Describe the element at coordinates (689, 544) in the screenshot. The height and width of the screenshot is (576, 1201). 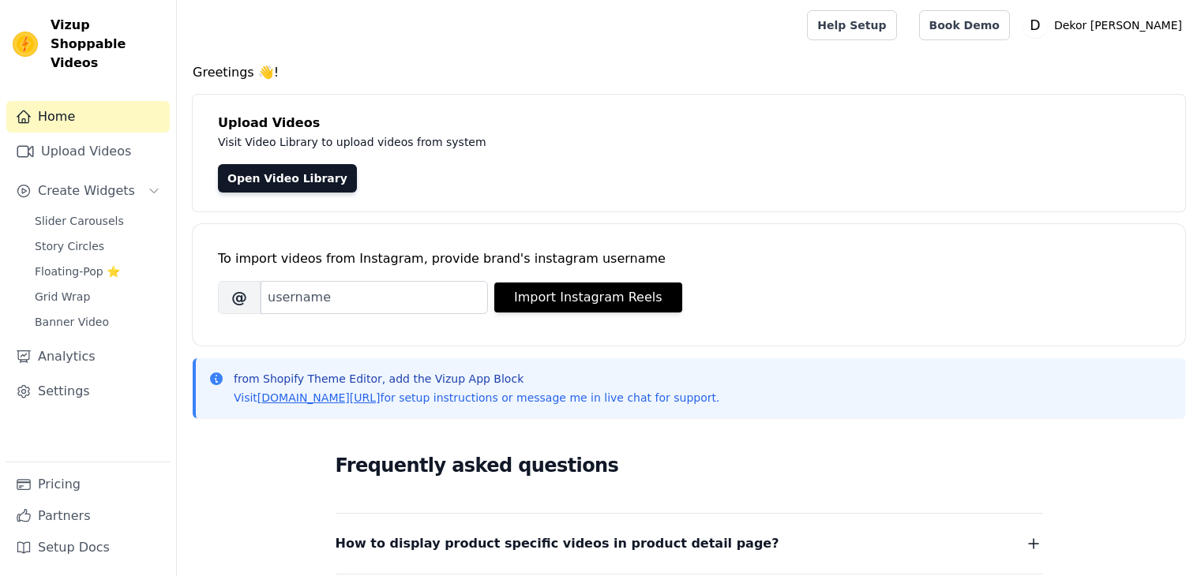
I see `button: How to display product specific videos in product detail page?` at that location.